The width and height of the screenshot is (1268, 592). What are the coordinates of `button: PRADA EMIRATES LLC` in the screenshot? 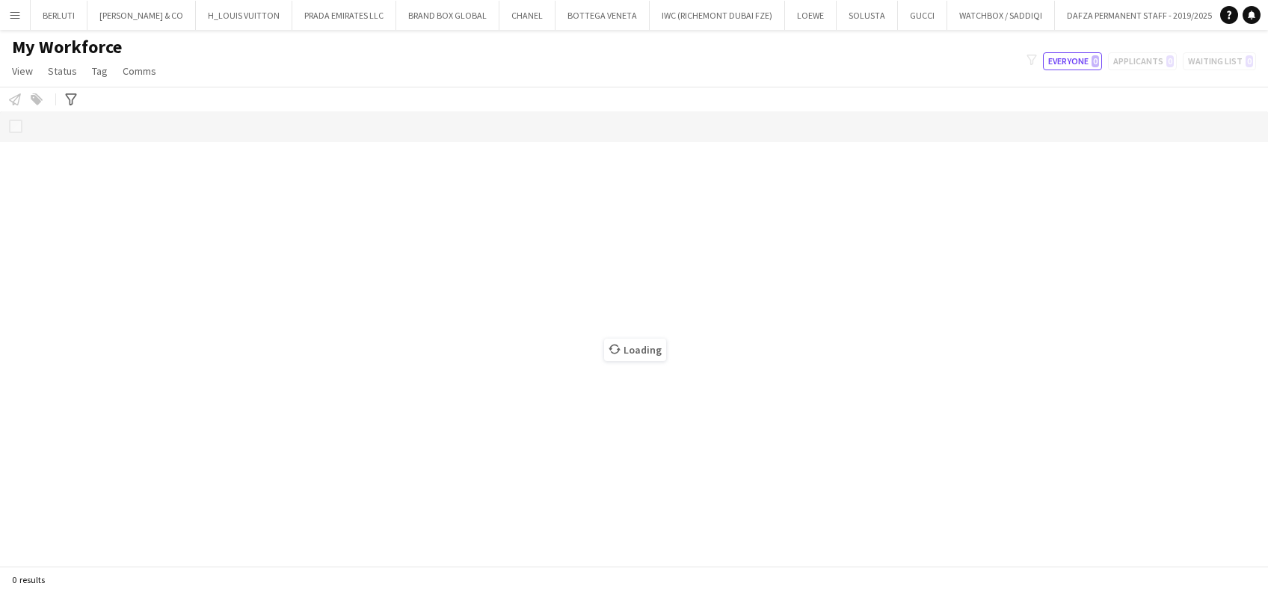 It's located at (344, 15).